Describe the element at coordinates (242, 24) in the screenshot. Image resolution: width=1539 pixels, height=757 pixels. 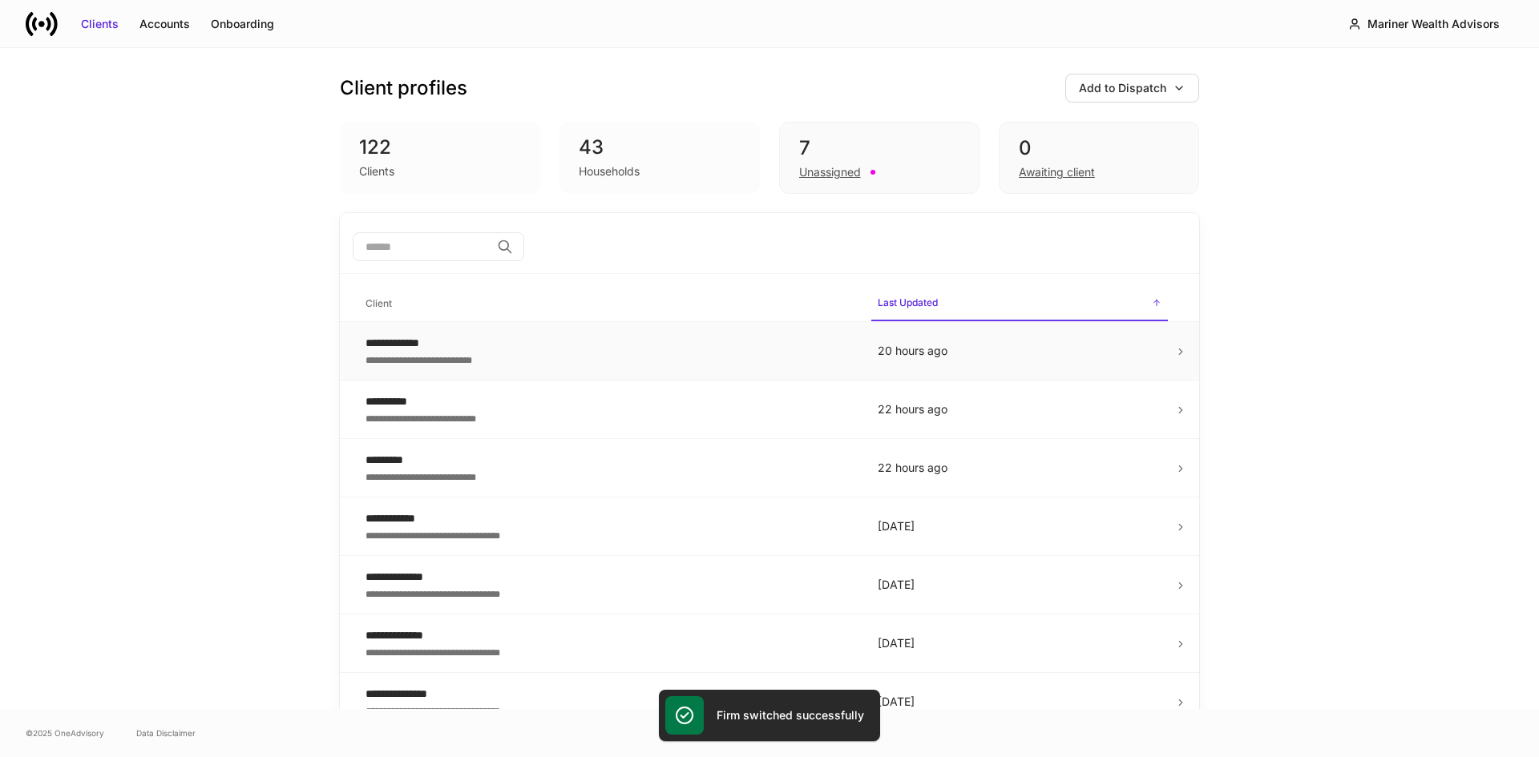
I see `button: Onboarding` at that location.